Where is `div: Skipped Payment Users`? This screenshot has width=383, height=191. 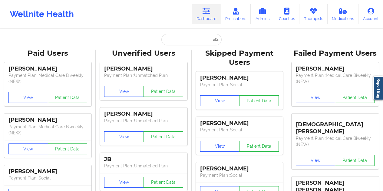 div: Skipped Payment Users is located at coordinates (240, 58).